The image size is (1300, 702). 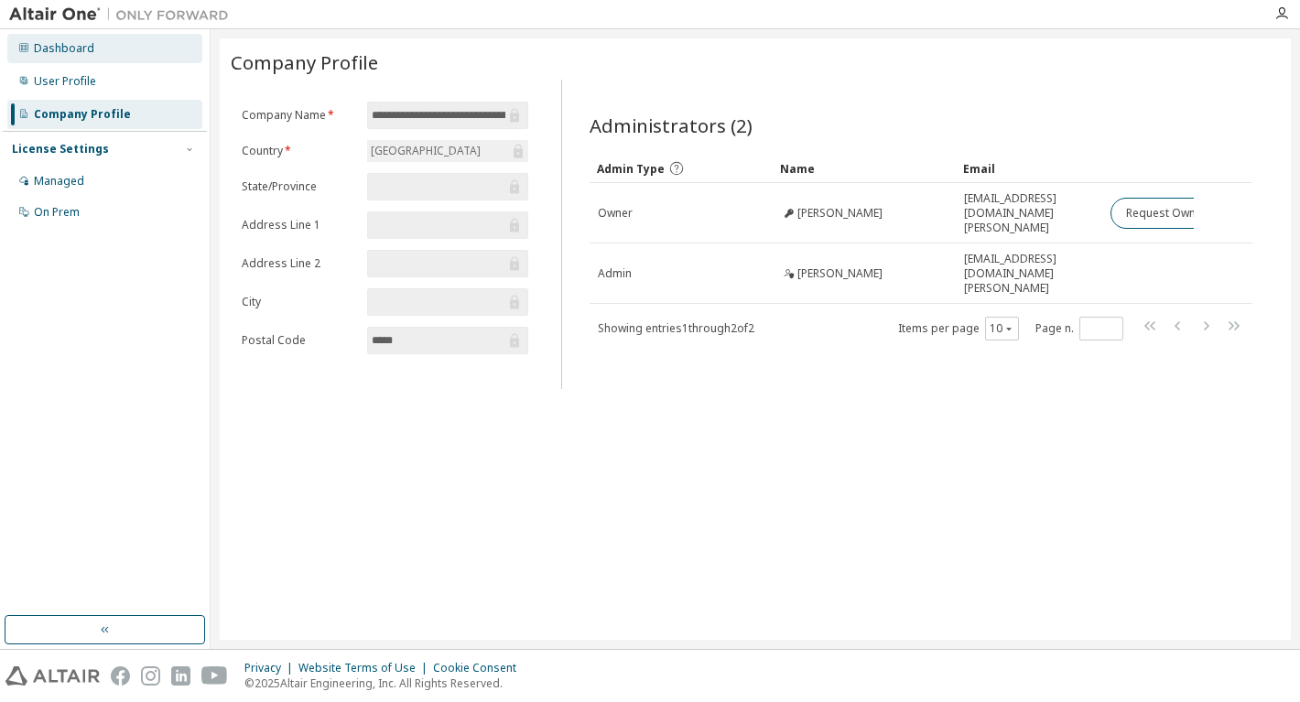 I want to click on span: Showing entries 1 through 2 of 2, so click(x=676, y=328).